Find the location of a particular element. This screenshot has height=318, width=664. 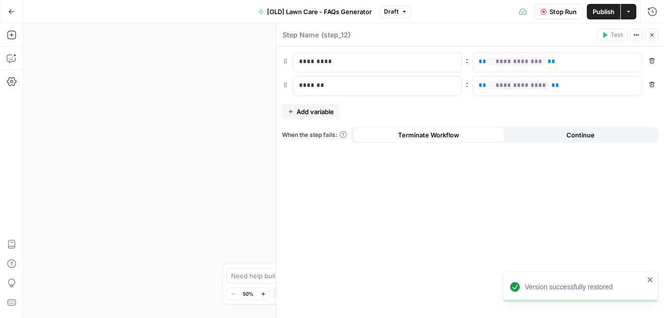

span: Add variable is located at coordinates (315, 112).